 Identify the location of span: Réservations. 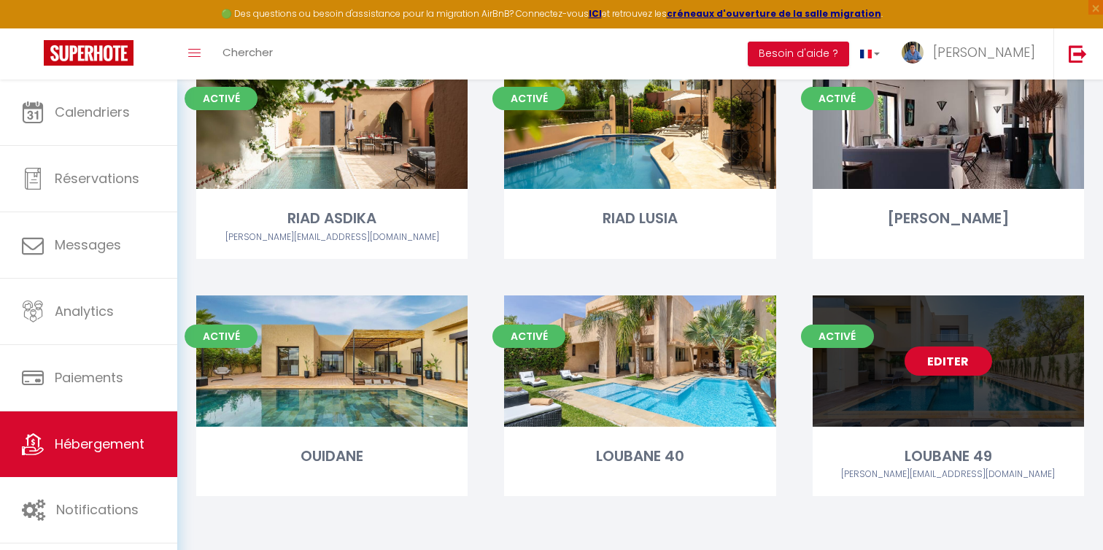
(97, 178).